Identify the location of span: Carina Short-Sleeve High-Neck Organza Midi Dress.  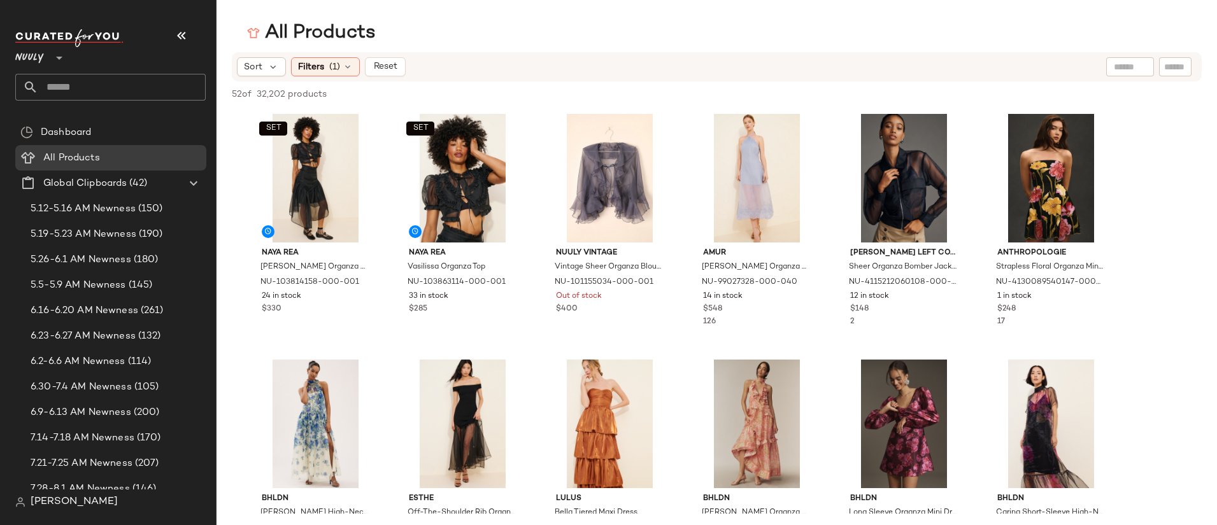
(1050, 513).